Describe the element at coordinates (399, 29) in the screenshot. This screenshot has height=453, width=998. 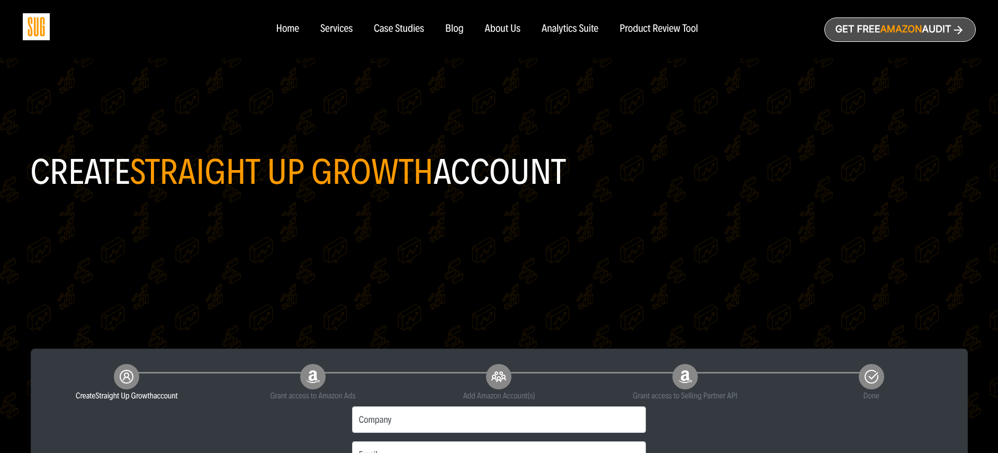
I see `a: Case Studies` at that location.